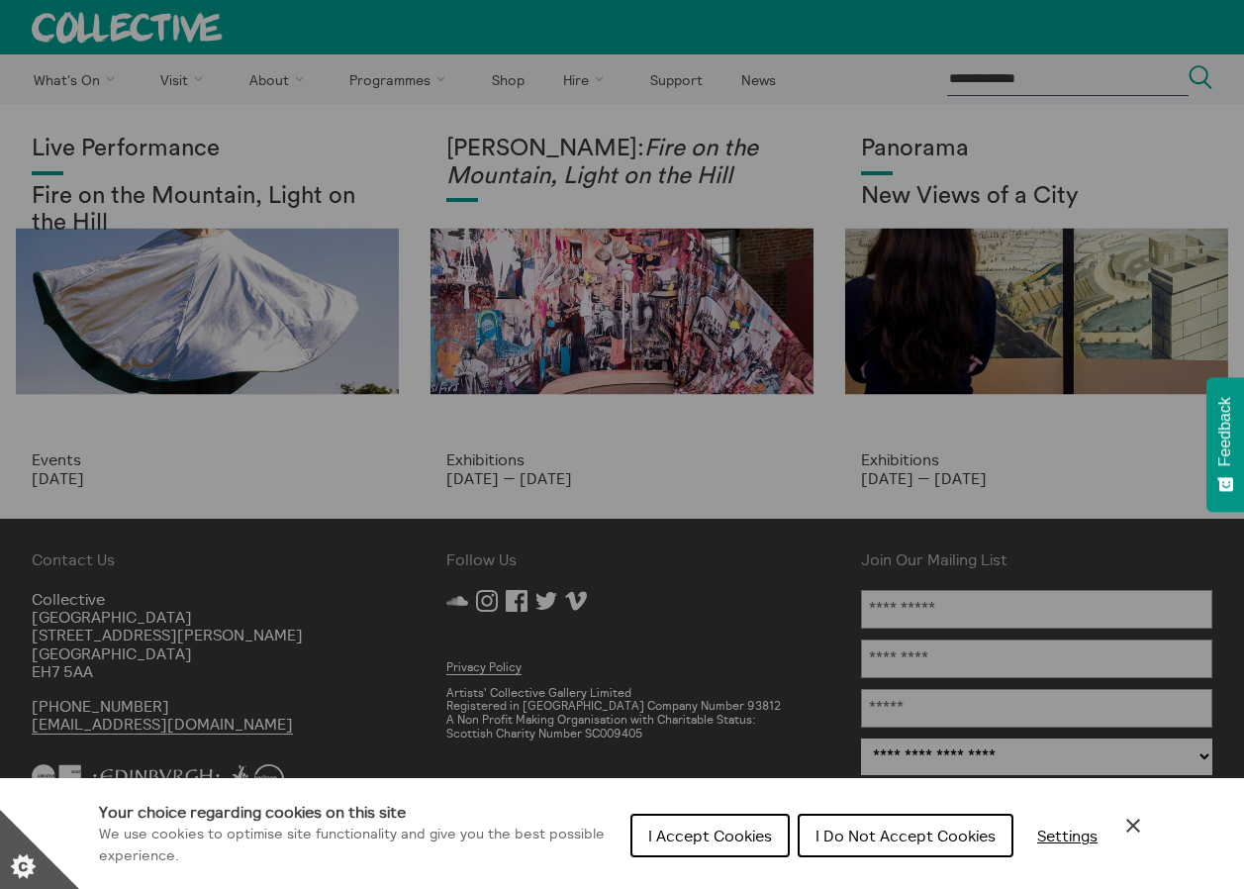  What do you see at coordinates (1225, 444) in the screenshot?
I see `button: Feedback - Show survey` at bounding box center [1225, 444].